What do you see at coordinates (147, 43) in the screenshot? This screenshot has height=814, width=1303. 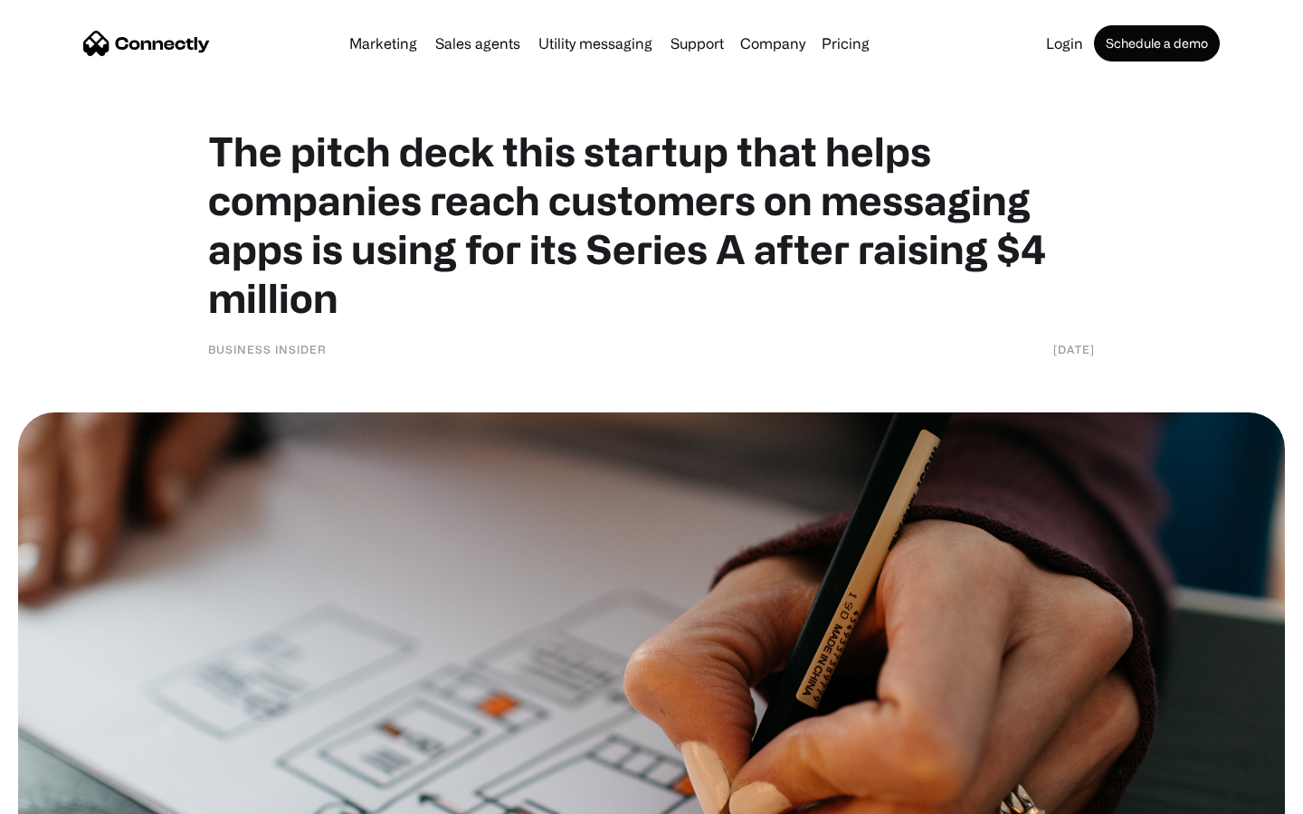 I see `a: home` at bounding box center [147, 43].